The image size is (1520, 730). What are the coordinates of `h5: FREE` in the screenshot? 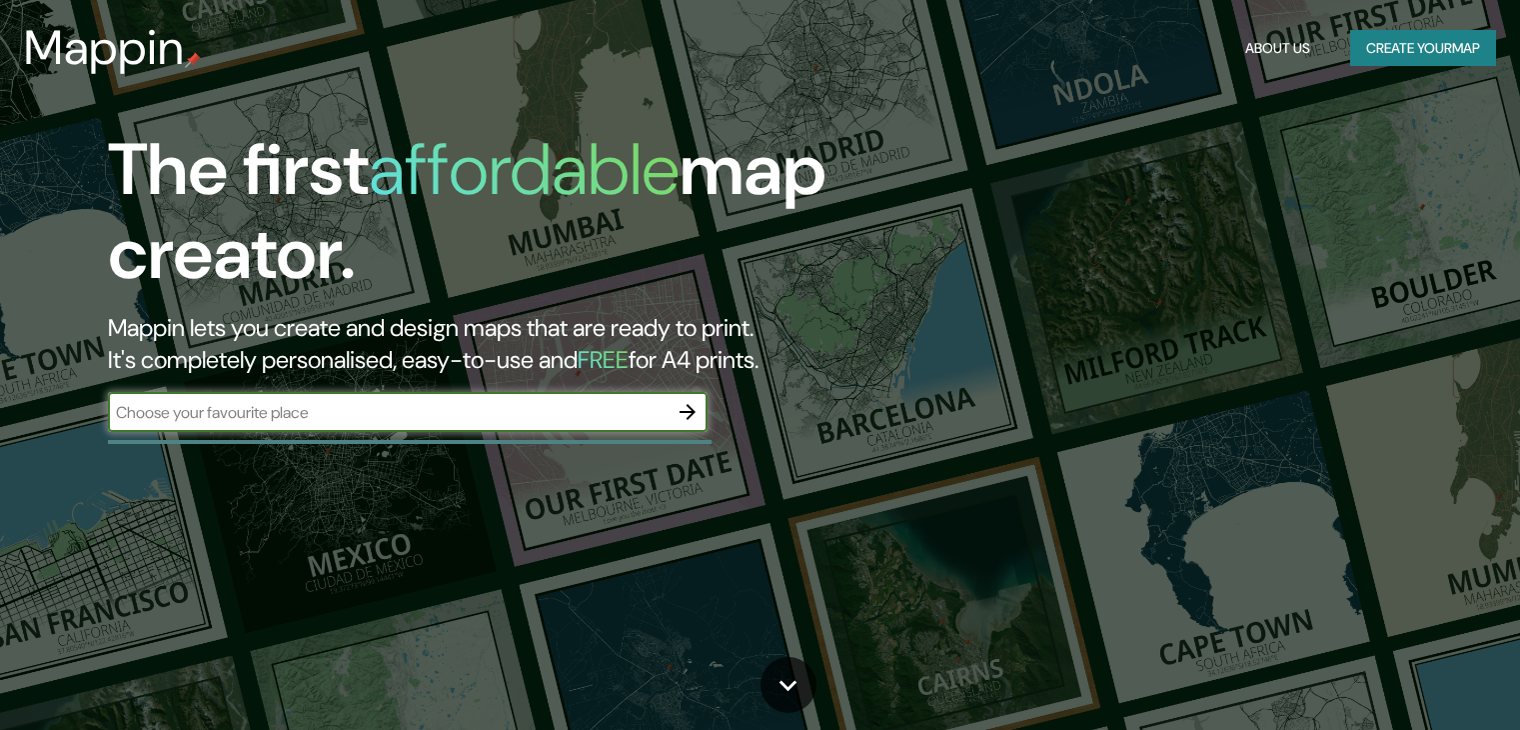 It's located at (603, 359).